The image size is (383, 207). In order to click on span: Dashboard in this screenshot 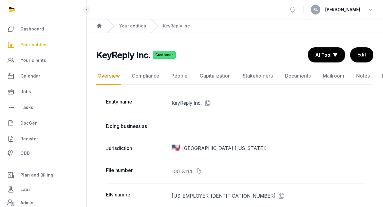, I will do `click(32, 29)`.